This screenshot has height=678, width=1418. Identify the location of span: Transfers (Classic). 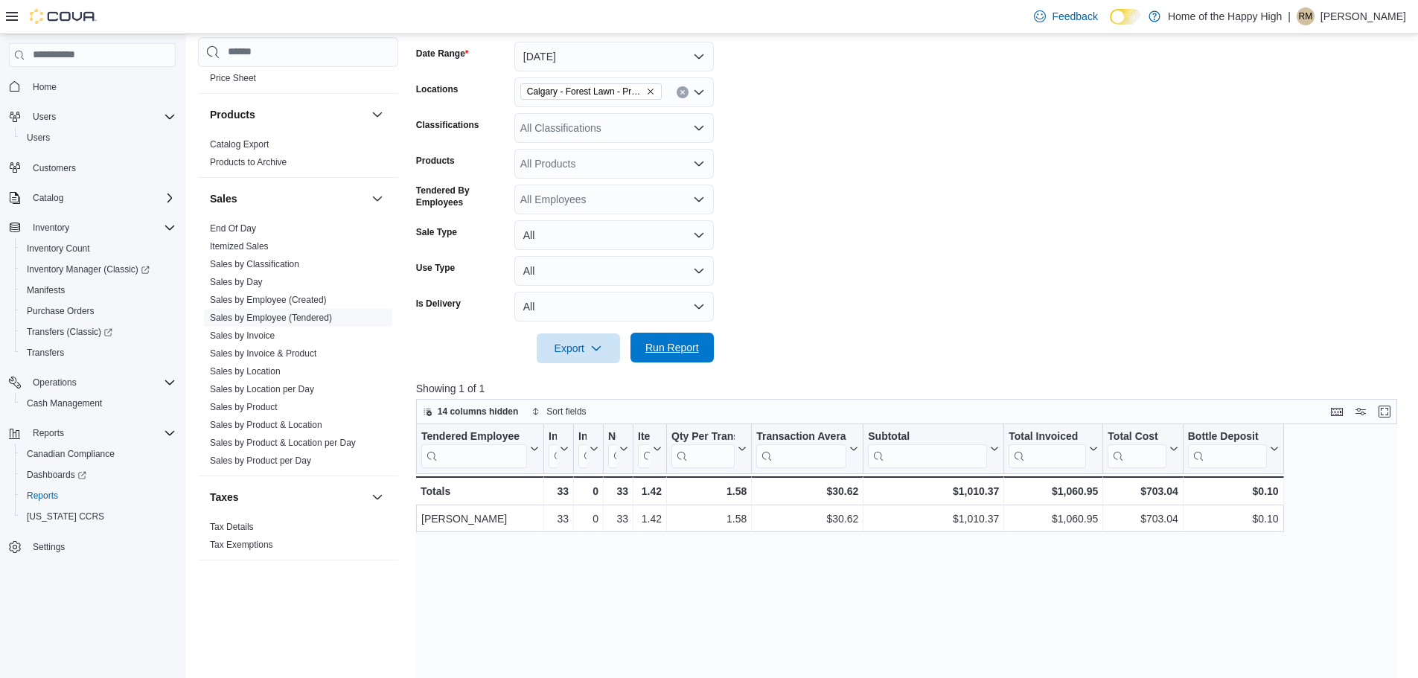
(98, 332).